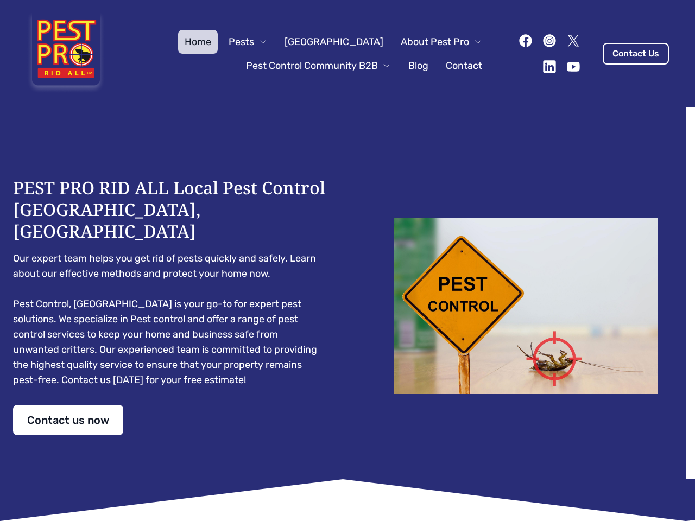 This screenshot has height=521, width=695. Describe the element at coordinates (442, 42) in the screenshot. I see `button: About Pest Pro` at that location.